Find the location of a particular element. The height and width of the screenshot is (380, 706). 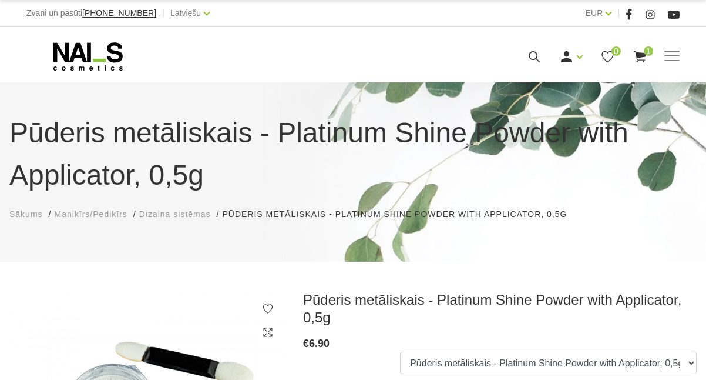

span: Manikīrs/Pedikīrs is located at coordinates (91, 214).